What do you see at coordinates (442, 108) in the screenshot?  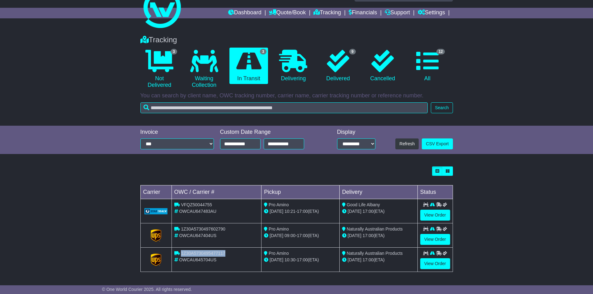 I see `button: Search` at bounding box center [442, 108].